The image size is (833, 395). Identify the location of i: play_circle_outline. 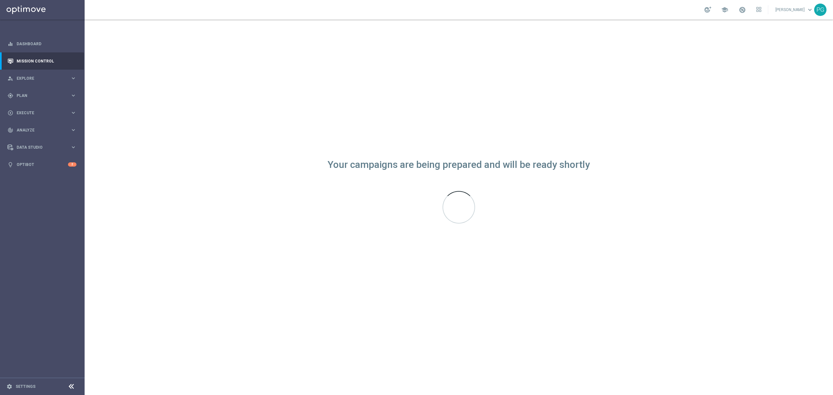
(10, 113).